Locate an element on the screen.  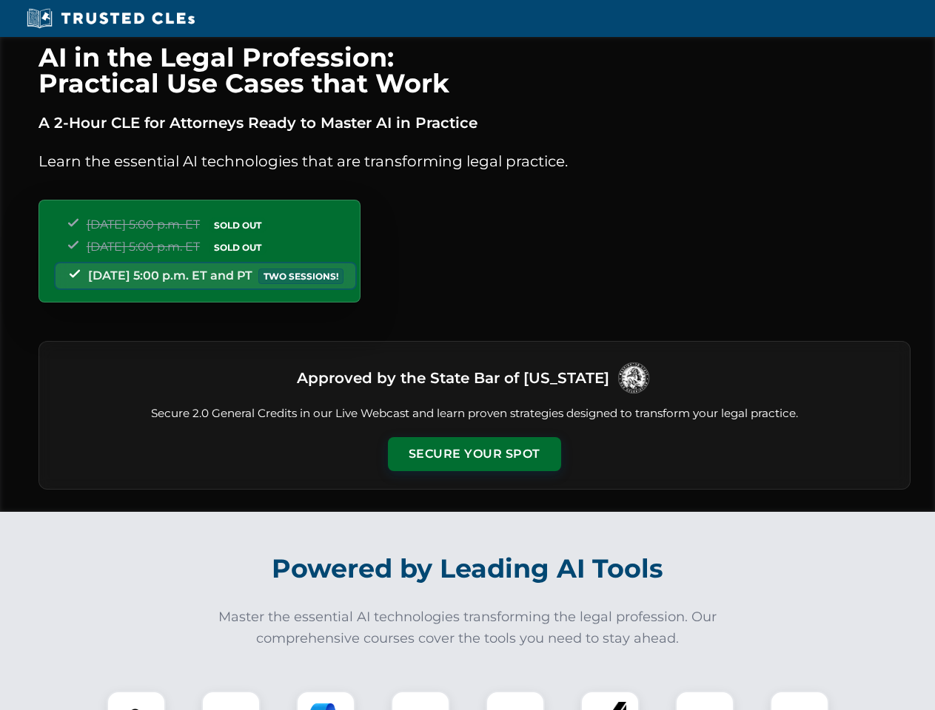
h1: AI in the Legal Profession: Practical Use Cases that Work is located at coordinates (474, 70).